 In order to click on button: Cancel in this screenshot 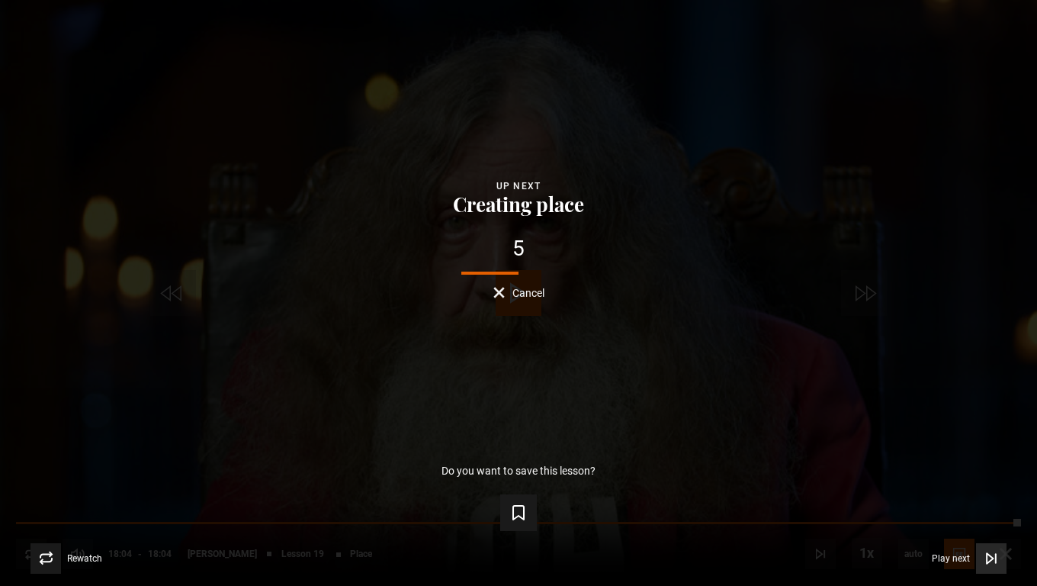, I will do `click(519, 292)`.